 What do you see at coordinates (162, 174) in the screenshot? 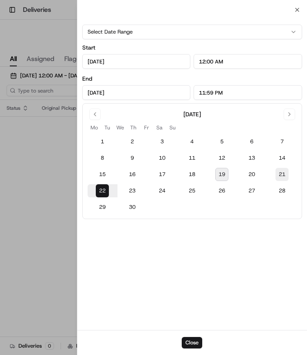
I see `button: 17` at bounding box center [162, 174].